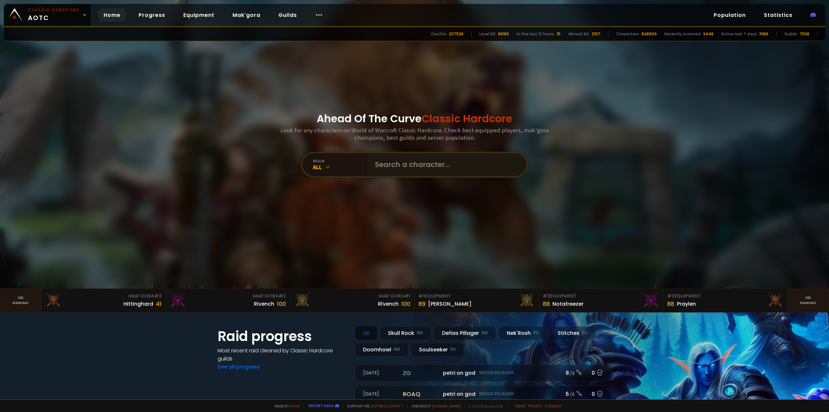 This screenshot has width=829, height=412. I want to click on span: Classic Hardcore, so click(467, 118).